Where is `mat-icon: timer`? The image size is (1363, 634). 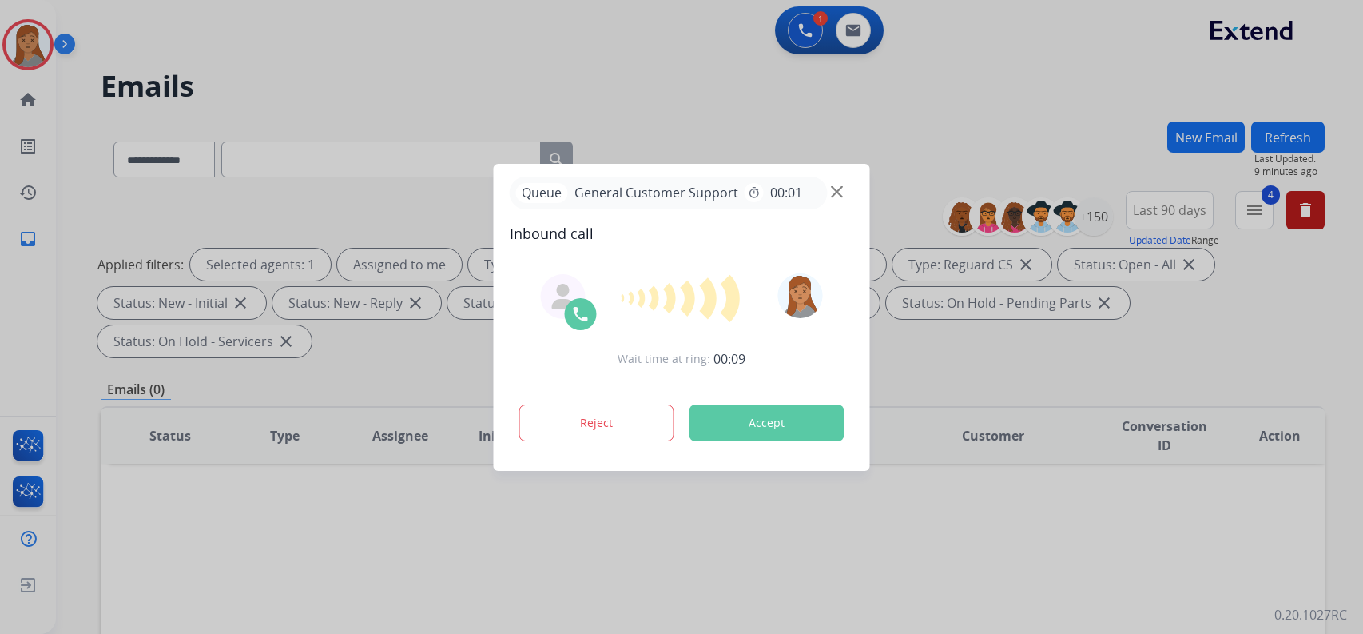 mat-icon: timer is located at coordinates (754, 193).